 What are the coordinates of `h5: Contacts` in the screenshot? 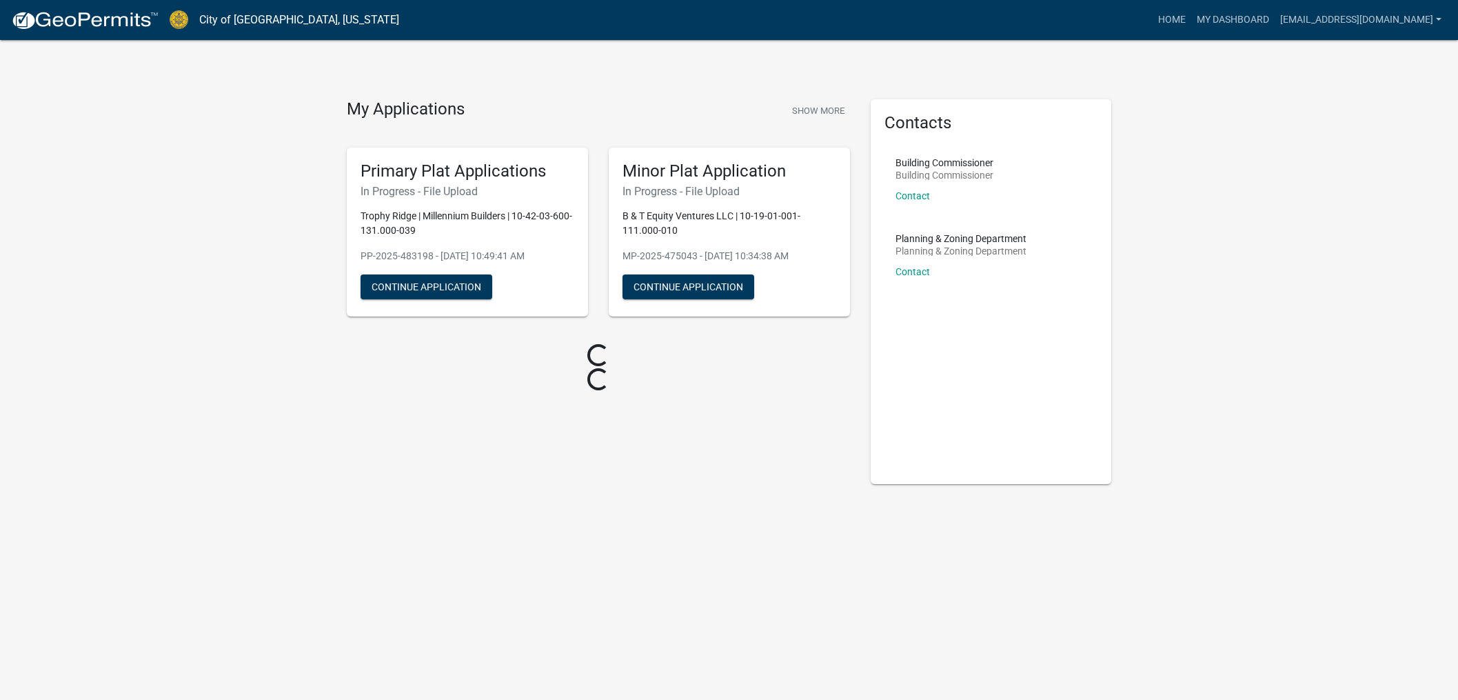 It's located at (991, 123).